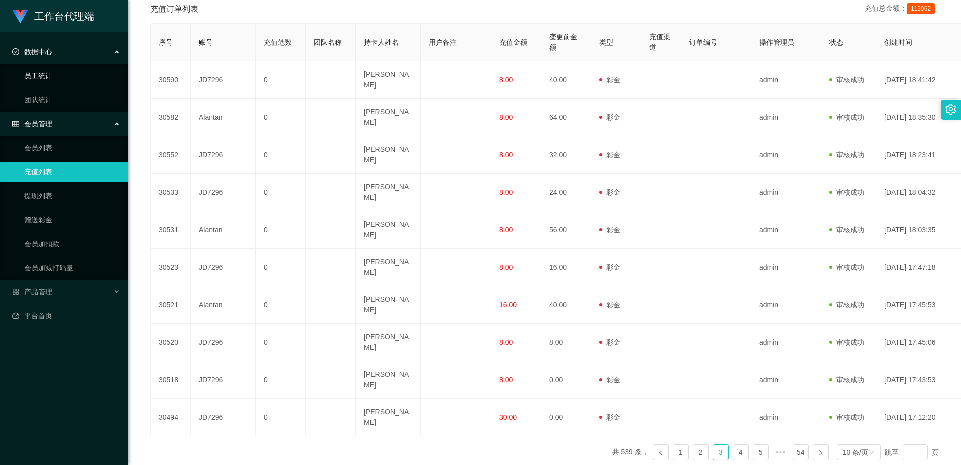 This screenshot has width=961, height=465. Describe the element at coordinates (800, 453) in the screenshot. I see `li: 54` at that location.